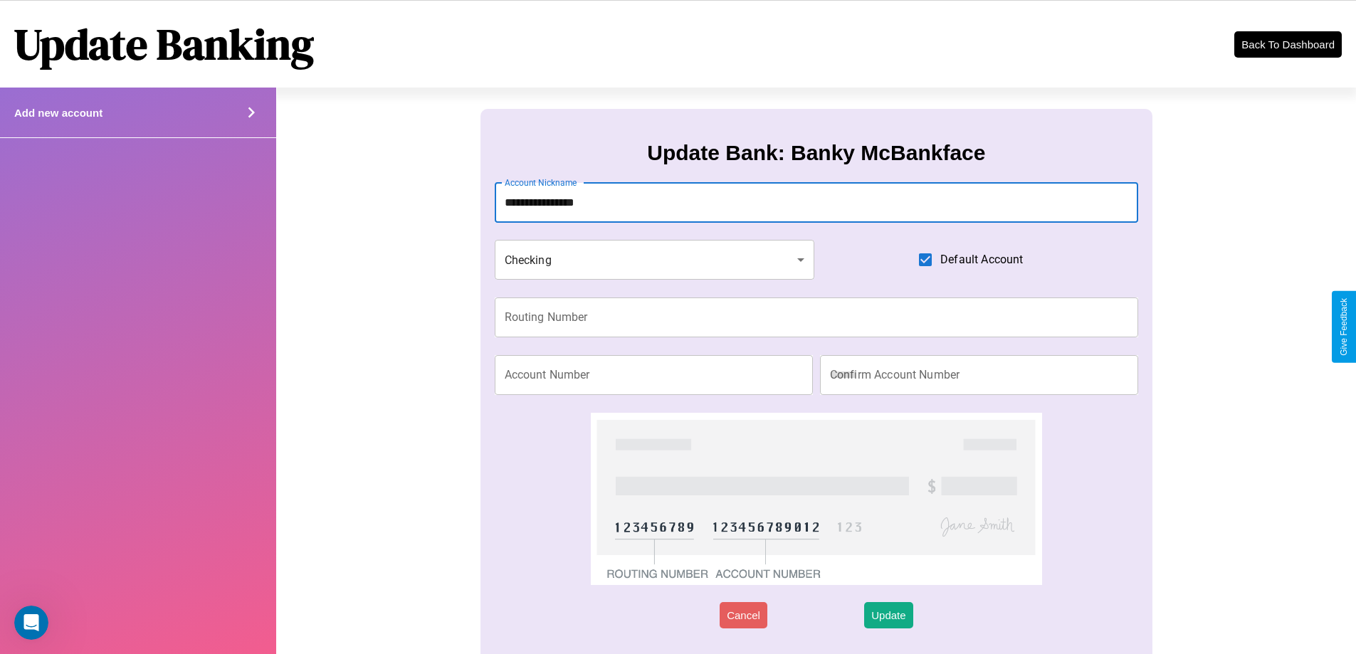  I want to click on h3: Update Bank: Banky McBankface, so click(816, 153).